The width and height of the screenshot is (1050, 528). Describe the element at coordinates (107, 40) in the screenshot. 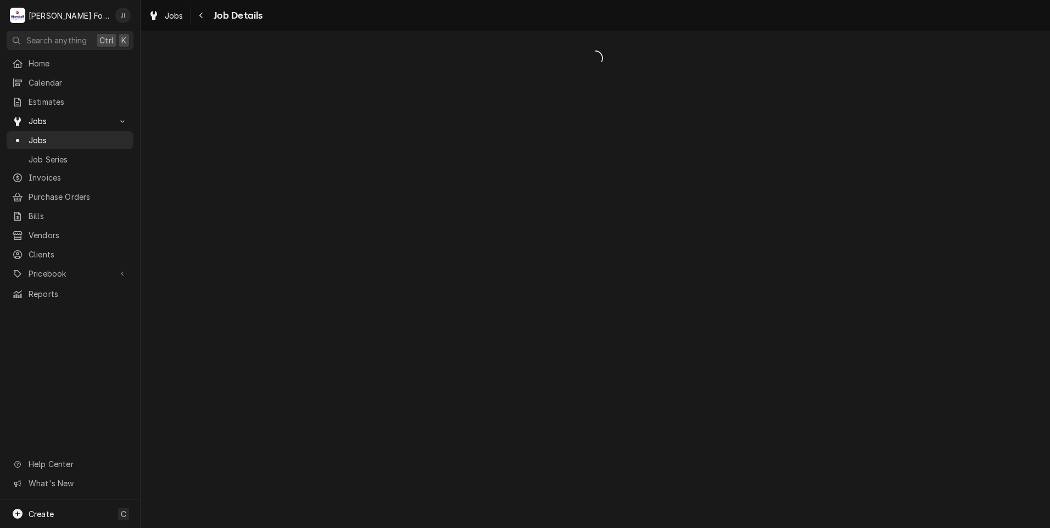

I see `span: Ctrl` at that location.